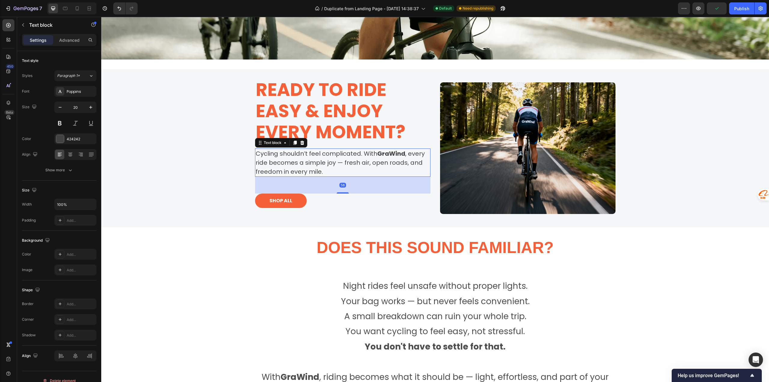  Describe the element at coordinates (36, 240) in the screenshot. I see `div: Background` at that location.